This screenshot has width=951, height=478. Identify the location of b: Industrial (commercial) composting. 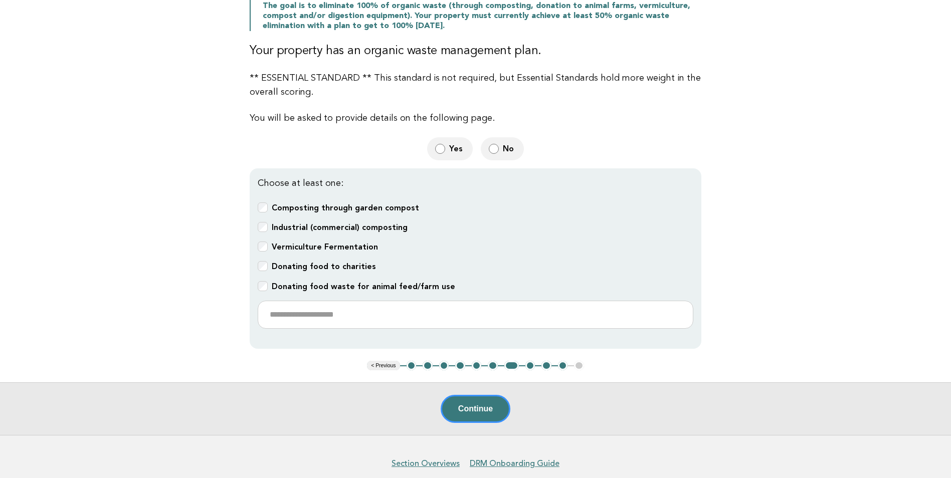
(339, 227).